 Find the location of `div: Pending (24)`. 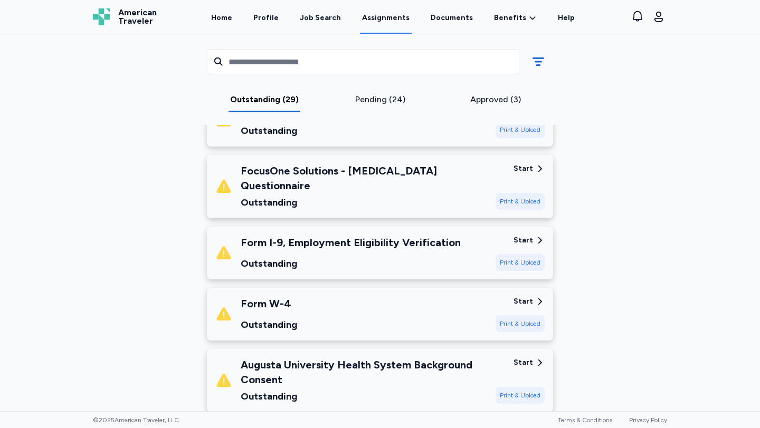

div: Pending (24) is located at coordinates (380, 100).